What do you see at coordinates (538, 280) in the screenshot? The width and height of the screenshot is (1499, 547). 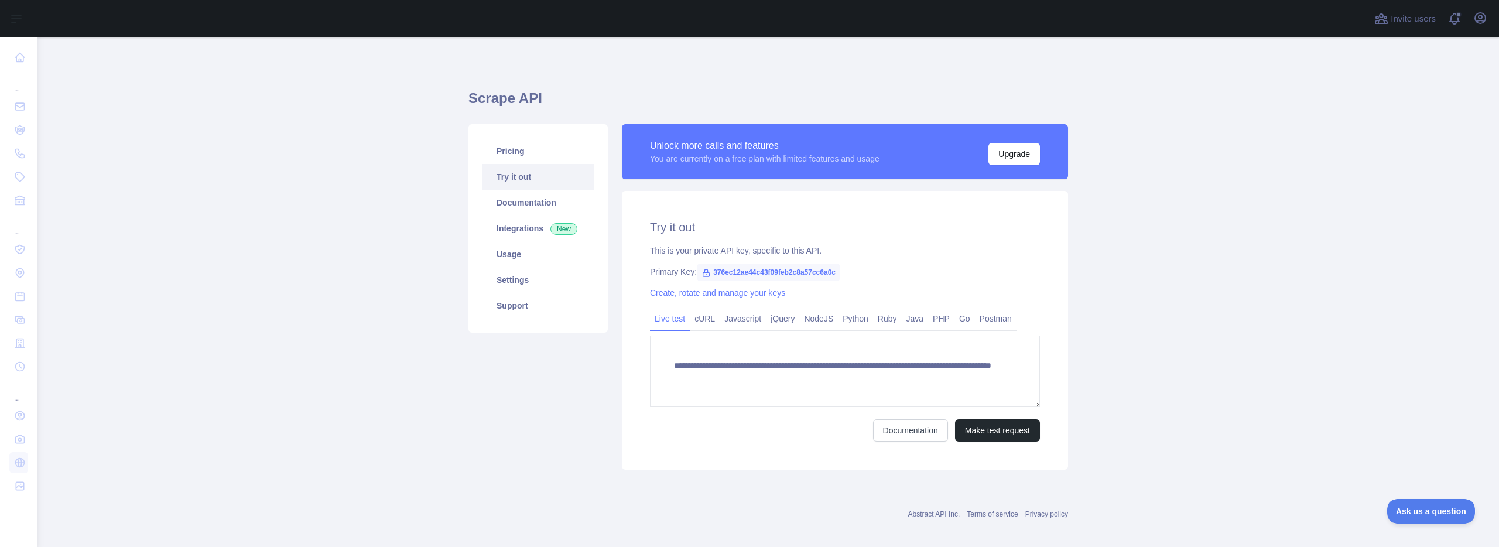 I see `a: Settings` at bounding box center [538, 280].